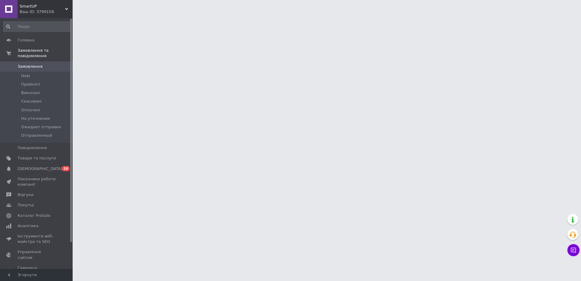 The image size is (581, 281). What do you see at coordinates (573, 250) in the screenshot?
I see `button: Чат з покупцем` at bounding box center [573, 250].